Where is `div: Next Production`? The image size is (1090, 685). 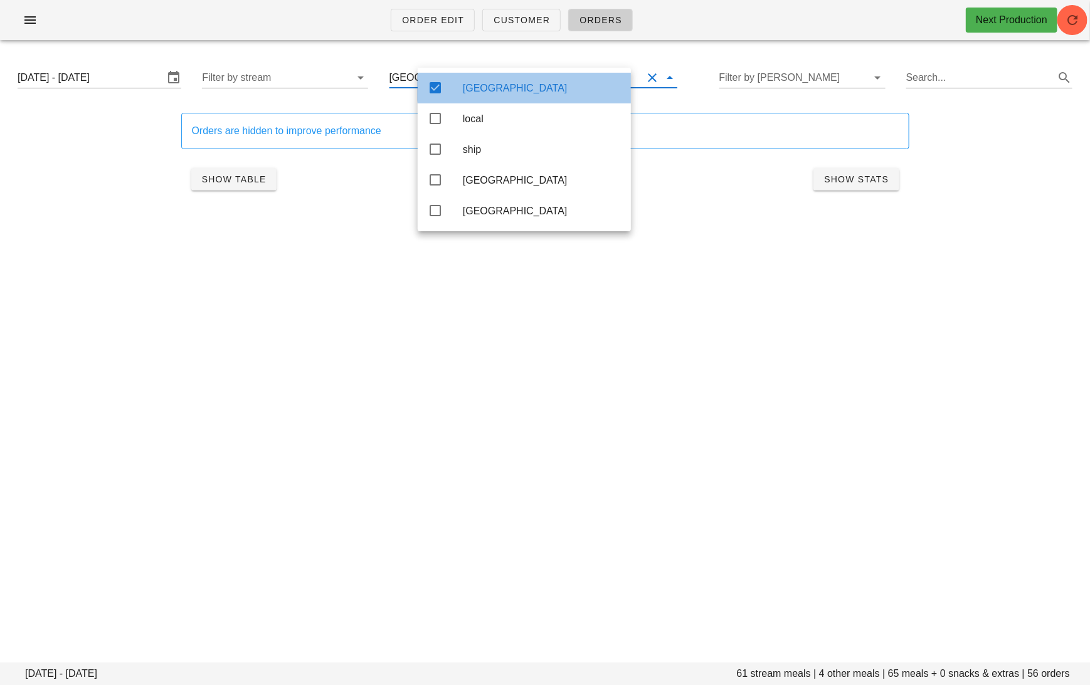 div: Next Production is located at coordinates (1011, 20).